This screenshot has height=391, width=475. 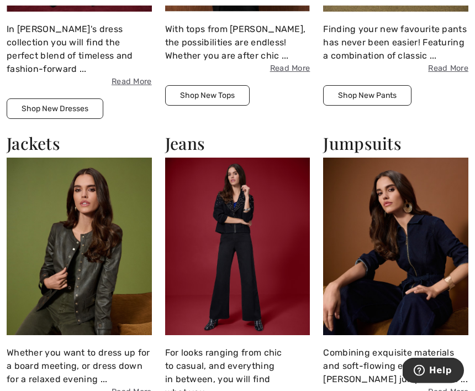 I want to click on img: 250821041302_7938c6d647aed.jpg, so click(x=238, y=246).